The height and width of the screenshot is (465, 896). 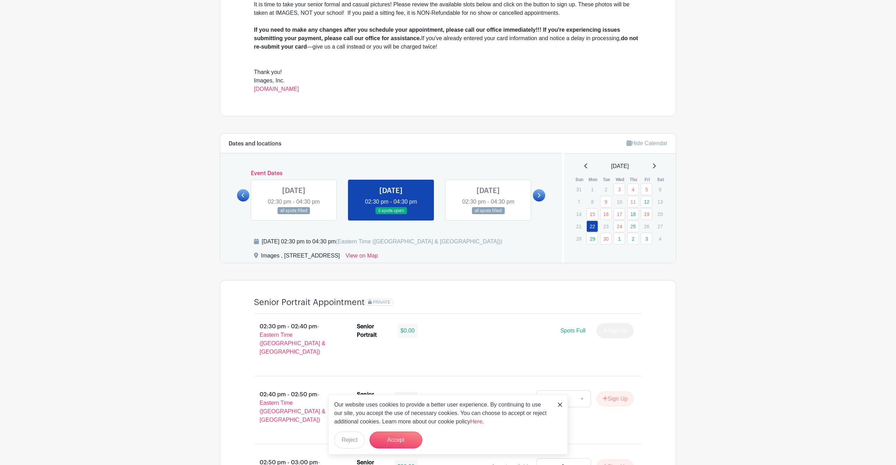 What do you see at coordinates (619, 226) in the screenshot?
I see `a: 24` at bounding box center [619, 226].